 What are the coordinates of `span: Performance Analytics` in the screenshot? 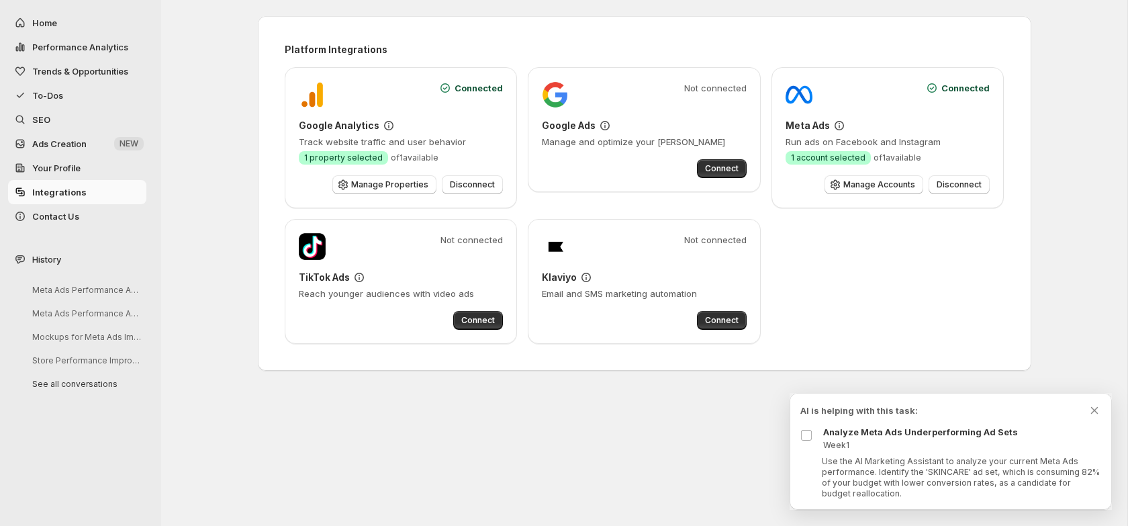 It's located at (80, 47).